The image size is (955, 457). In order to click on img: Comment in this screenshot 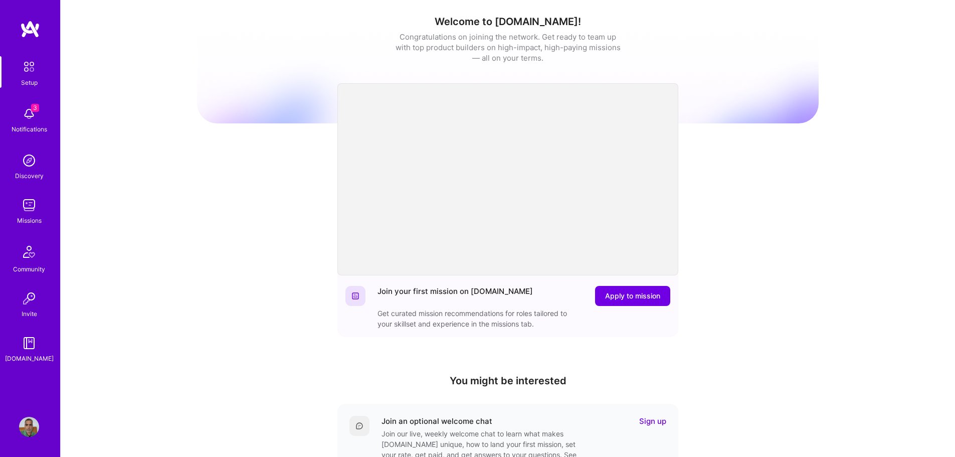, I will do `click(360, 426)`.